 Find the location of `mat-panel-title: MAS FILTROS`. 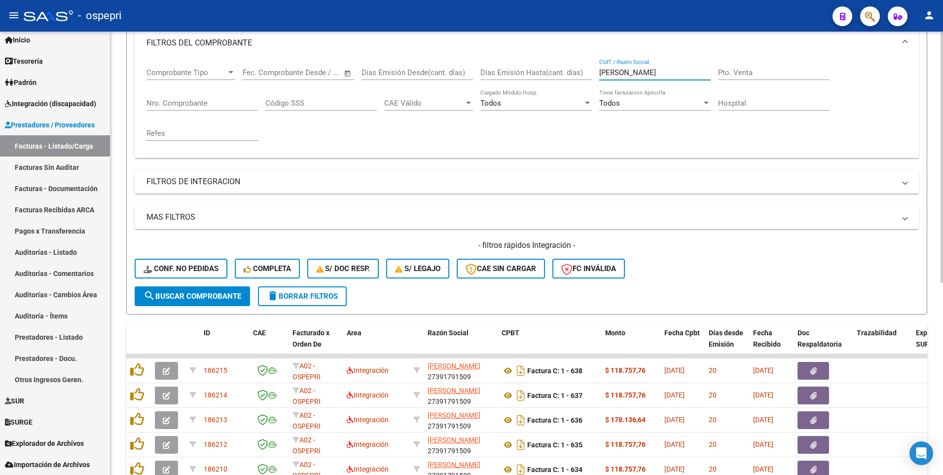

mat-panel-title: MAS FILTROS is located at coordinates (521, 217).